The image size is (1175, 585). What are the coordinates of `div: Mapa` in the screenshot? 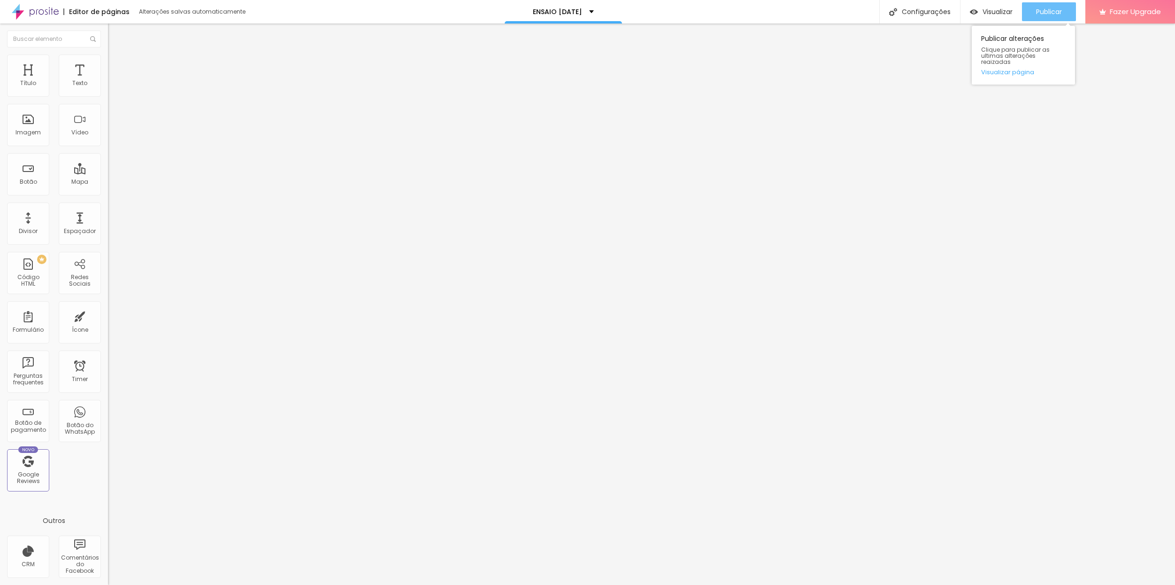 It's located at (80, 182).